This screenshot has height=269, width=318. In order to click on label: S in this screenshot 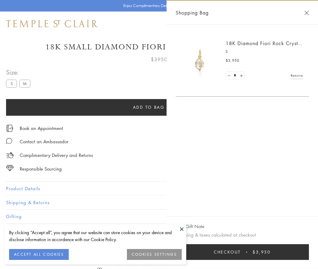, I will do `click(12, 83)`.